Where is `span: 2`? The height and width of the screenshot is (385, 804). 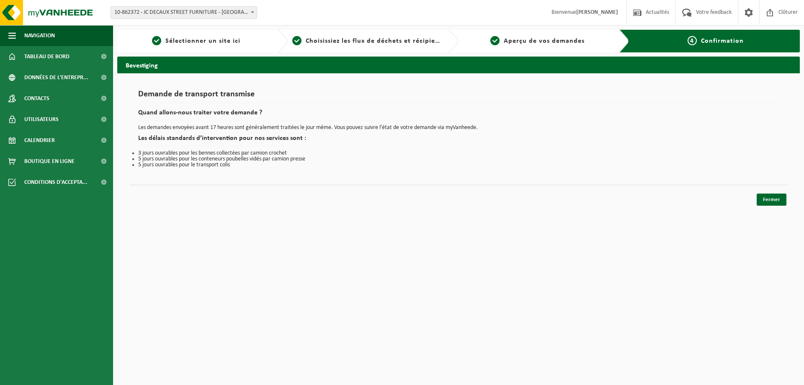 span: 2 is located at coordinates (297, 41).